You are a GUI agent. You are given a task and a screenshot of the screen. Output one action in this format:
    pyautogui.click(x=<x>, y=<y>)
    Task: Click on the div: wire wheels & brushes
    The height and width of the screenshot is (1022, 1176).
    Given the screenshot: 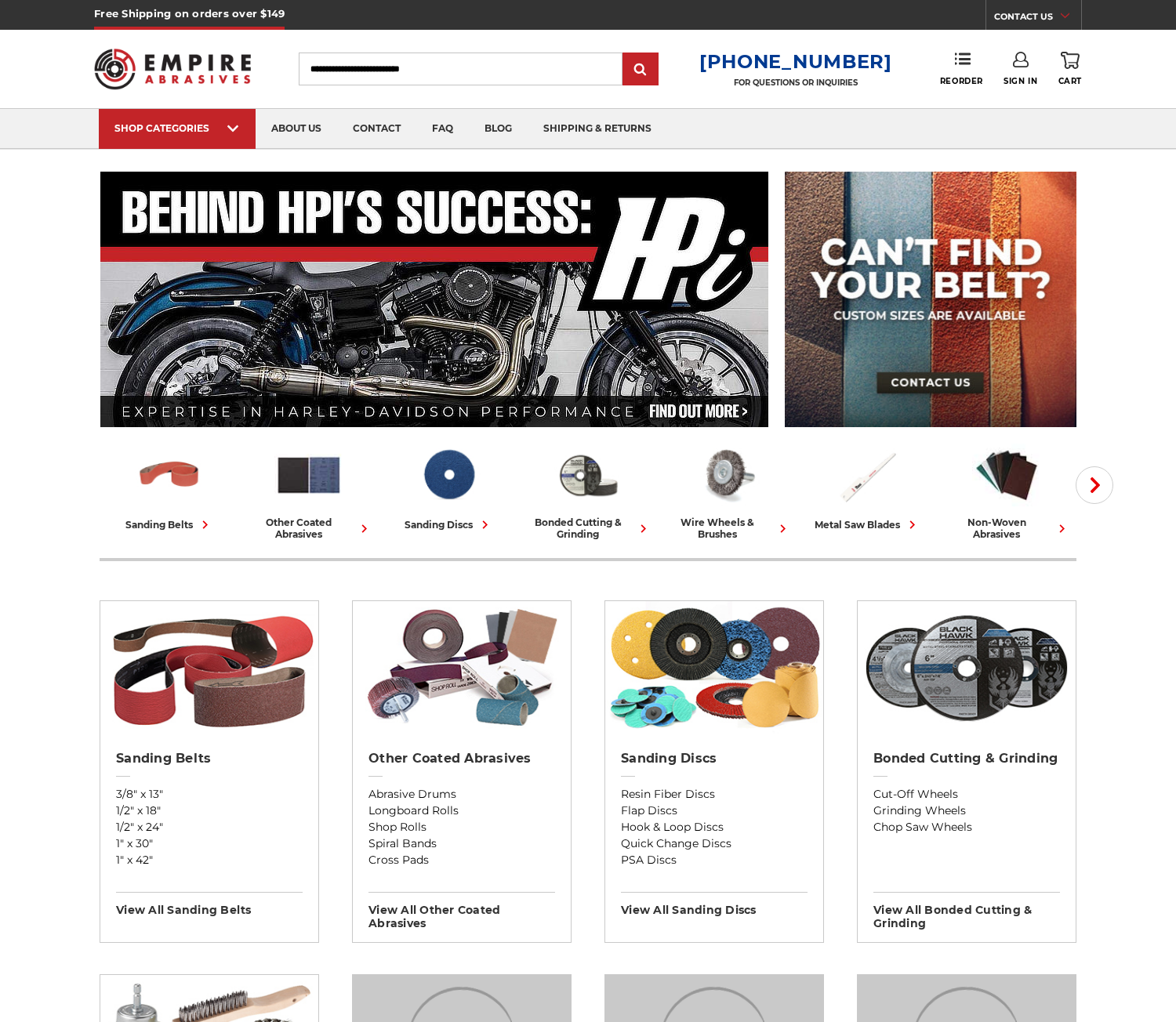 What is the action you would take?
    pyautogui.click(x=727, y=528)
    